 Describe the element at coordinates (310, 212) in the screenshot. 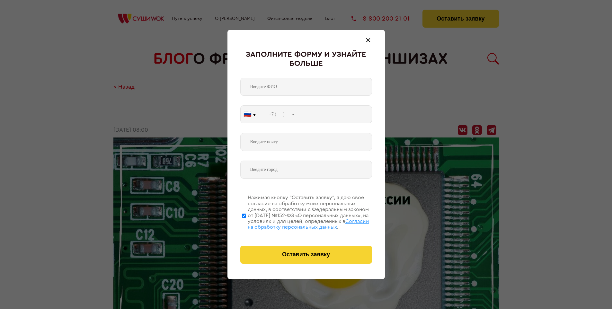

I see `div: Нажимая кнопку “Оставить заявку”, я даю свое согласие на обработку моих персональных данных, в со...` at that location.